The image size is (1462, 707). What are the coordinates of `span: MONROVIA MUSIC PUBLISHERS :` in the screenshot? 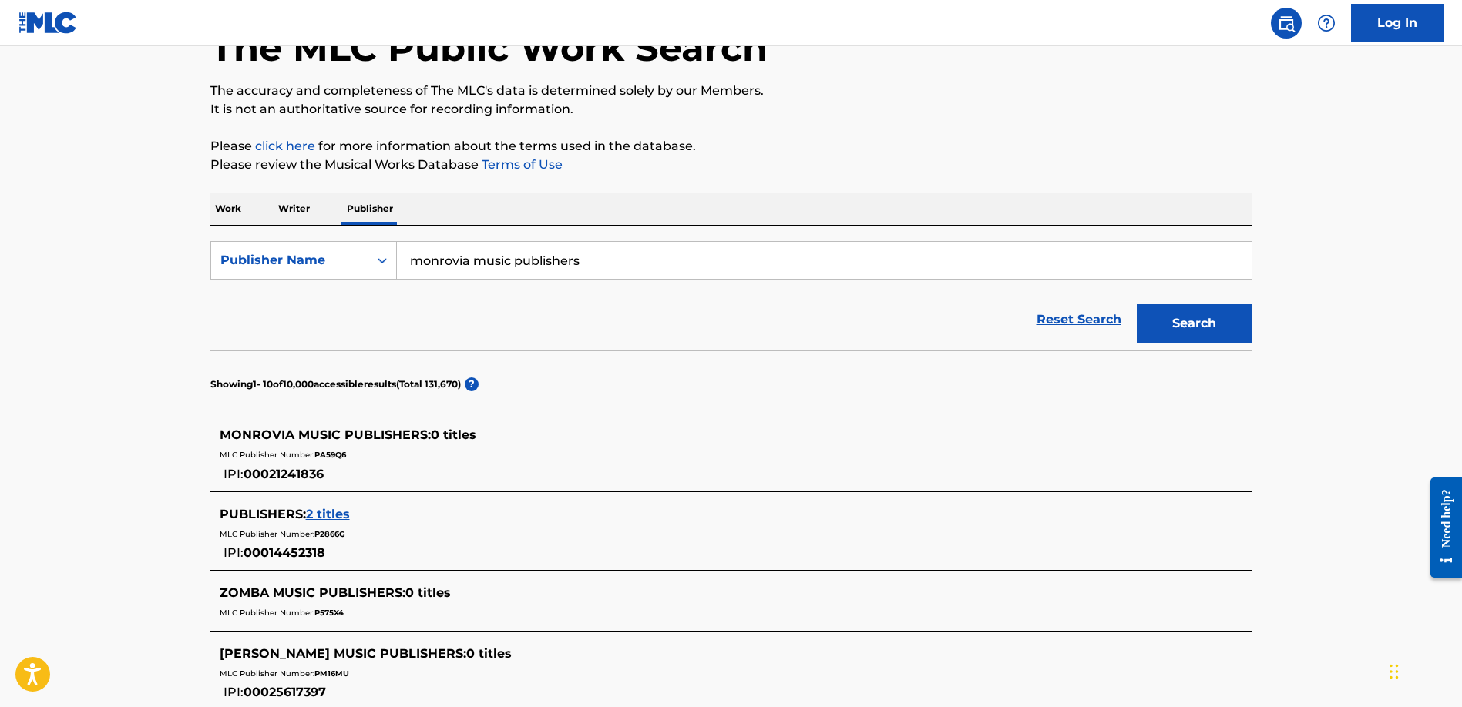 It's located at (325, 435).